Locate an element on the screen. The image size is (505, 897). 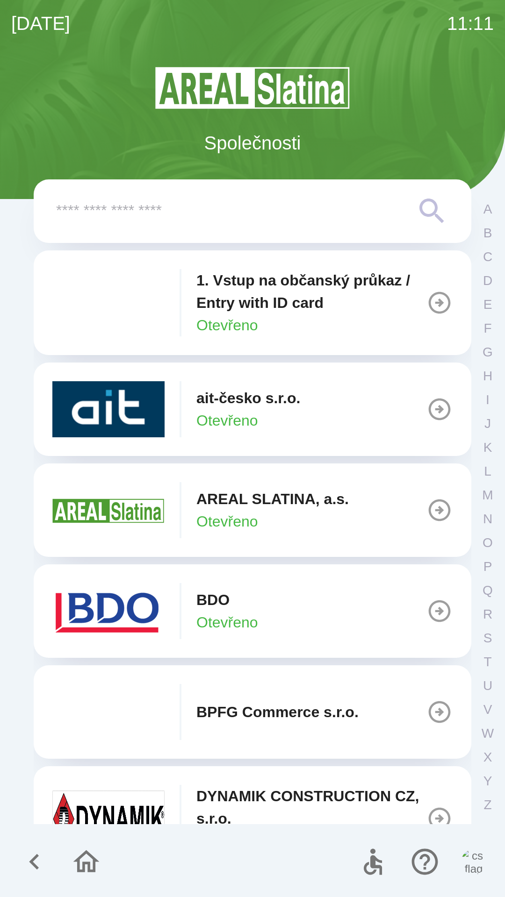
button: N is located at coordinates (487, 519).